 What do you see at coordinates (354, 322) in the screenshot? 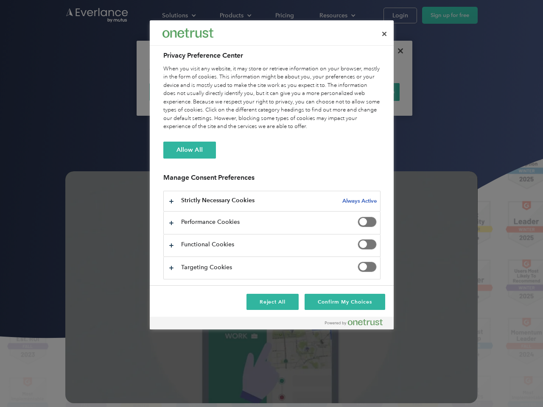
I see `img: Powered by OneTrust Opens in a new Tab` at bounding box center [354, 322].